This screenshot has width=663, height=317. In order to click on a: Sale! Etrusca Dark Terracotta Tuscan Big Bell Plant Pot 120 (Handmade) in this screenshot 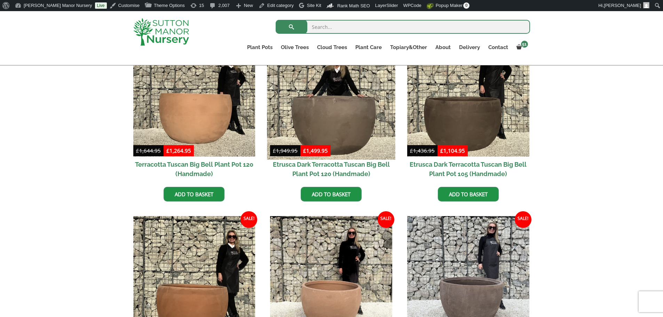, I will do `click(331, 108)`.